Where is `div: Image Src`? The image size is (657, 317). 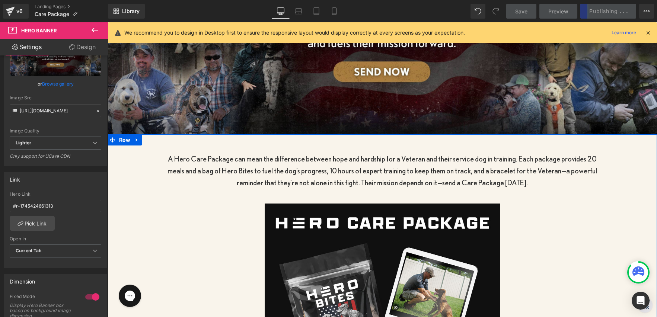
div: Image Src is located at coordinates (55, 98).